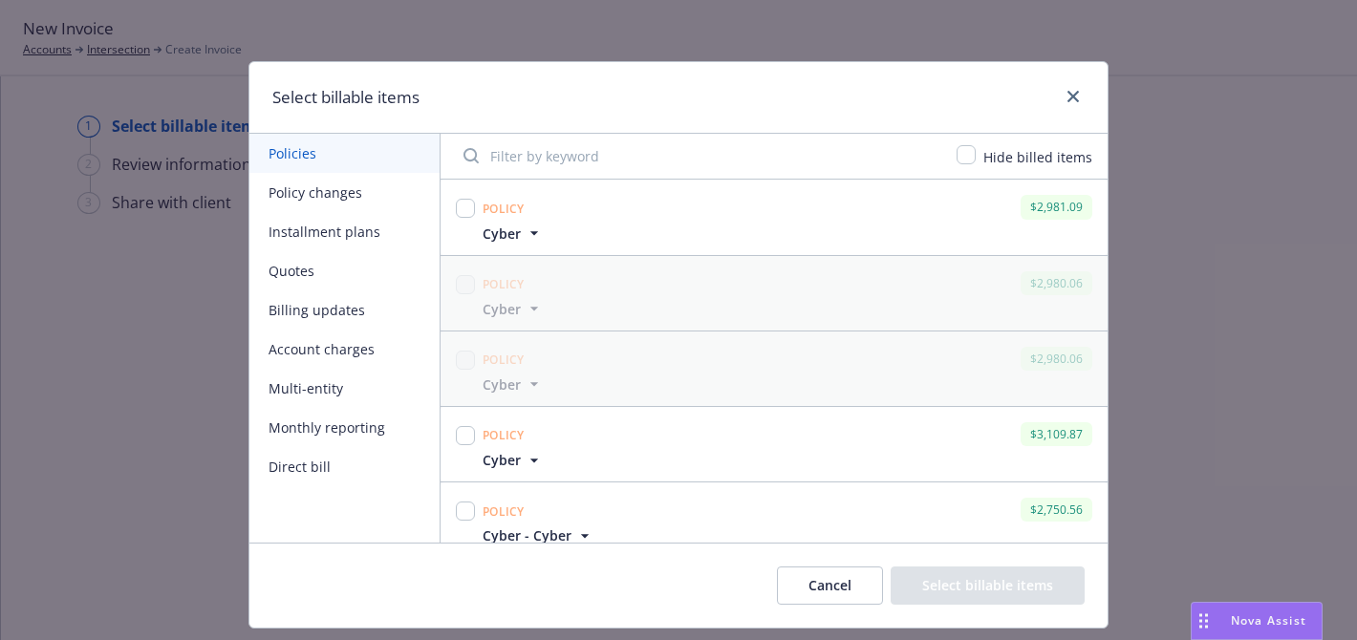 This screenshot has height=640, width=1357. Describe the element at coordinates (1073, 96) in the screenshot. I see `a: close` at that location.